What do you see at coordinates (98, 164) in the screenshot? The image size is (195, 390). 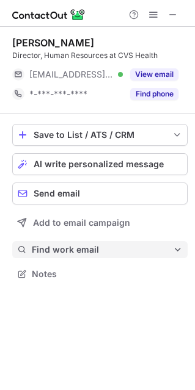 I see `span: AI write personalized message` at bounding box center [98, 164].